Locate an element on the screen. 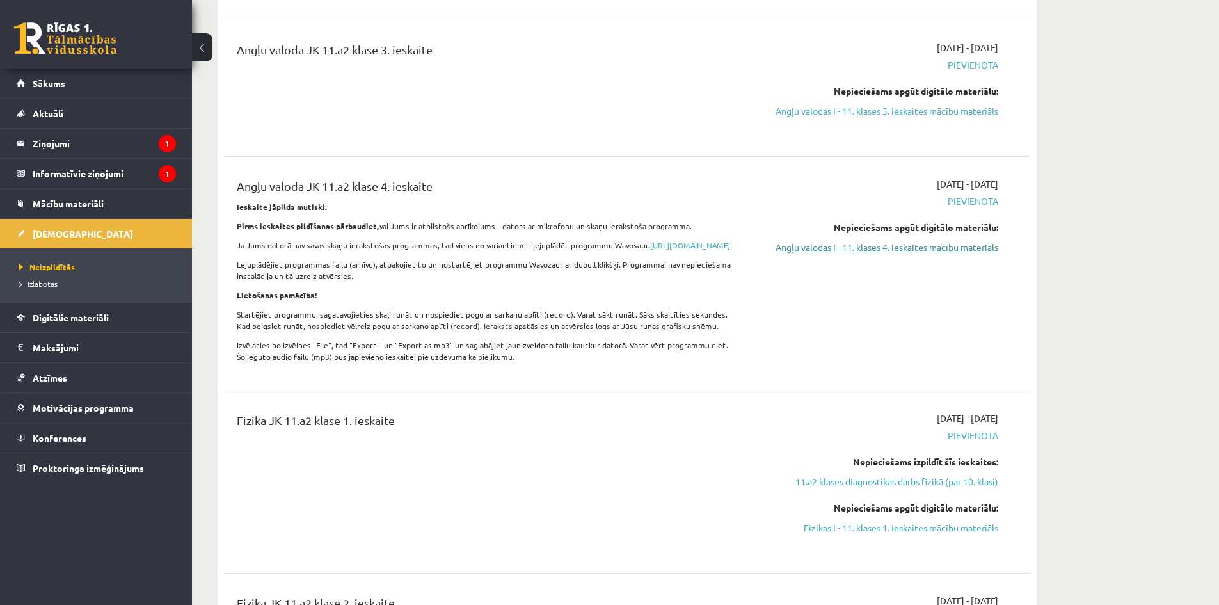 This screenshot has height=605, width=1219. span: Digitālie materiāli is located at coordinates (70, 317).